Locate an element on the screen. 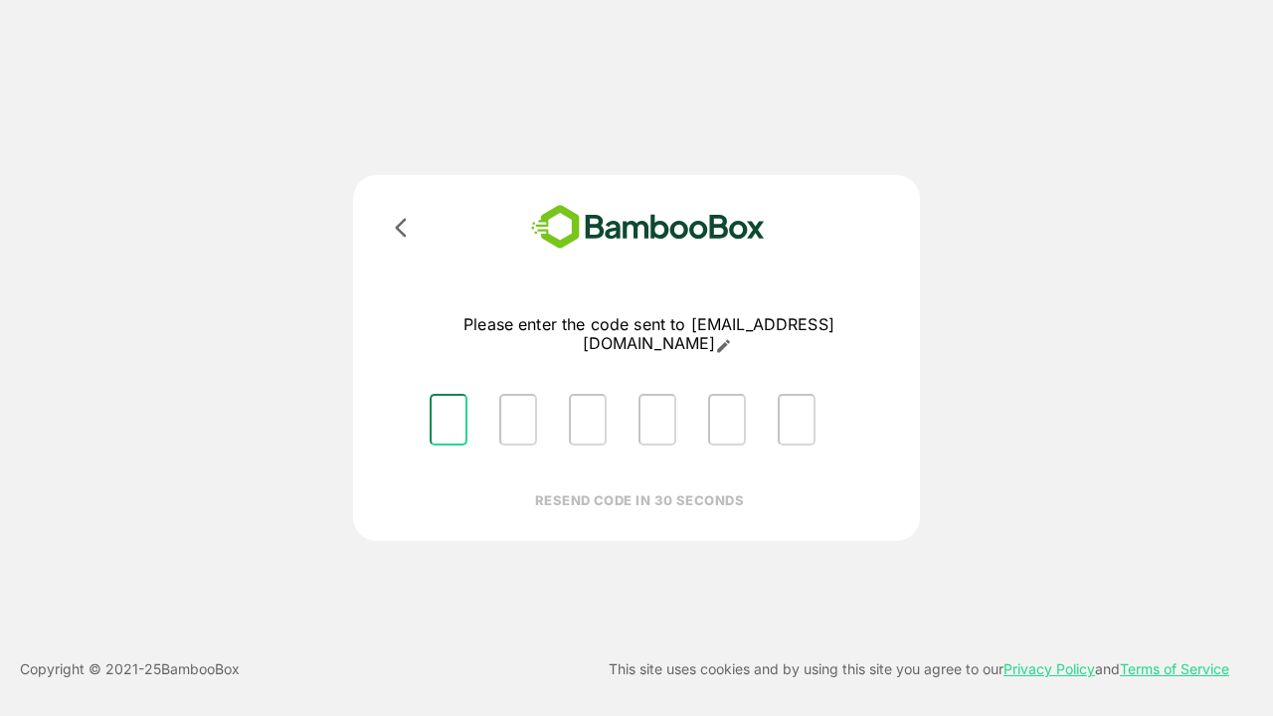 The height and width of the screenshot is (716, 1273). a: Terms of Service is located at coordinates (1174, 668).